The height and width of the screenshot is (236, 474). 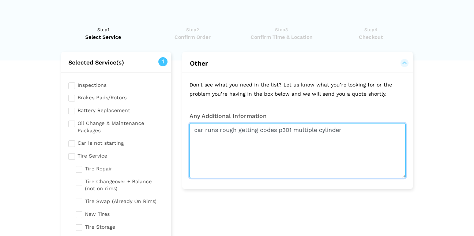 What do you see at coordinates (116, 63) in the screenshot?
I see `h2: Selected Service(s)` at bounding box center [116, 63].